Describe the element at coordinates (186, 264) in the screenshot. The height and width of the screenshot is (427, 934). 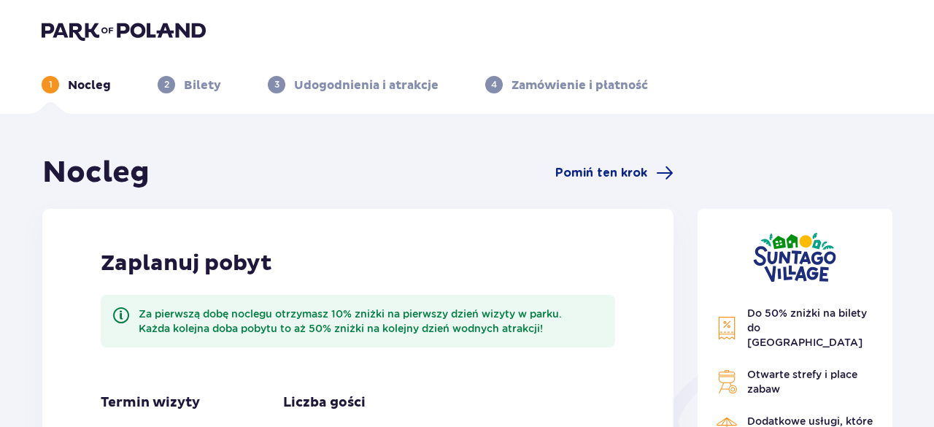
I see `p: Zaplanuj pobyt` at that location.